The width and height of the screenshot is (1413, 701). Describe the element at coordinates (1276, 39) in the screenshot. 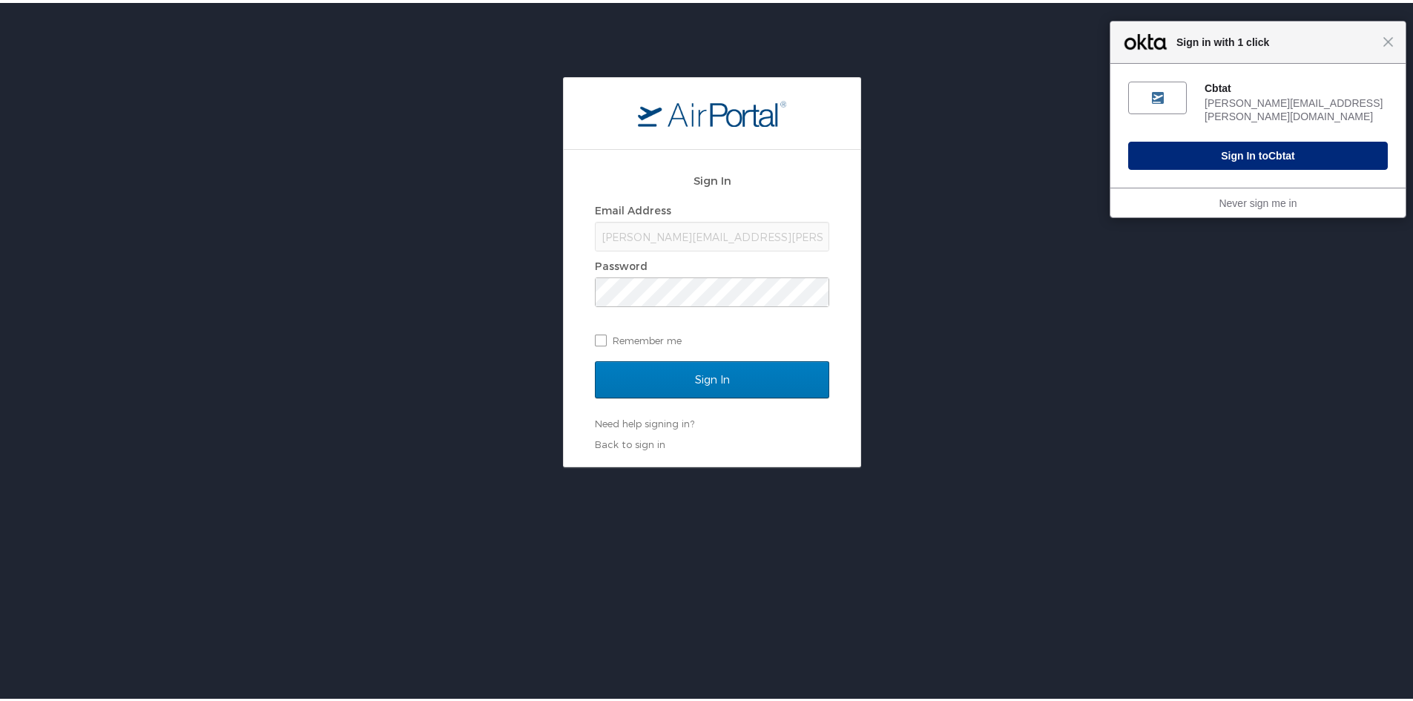

I see `span: Sign in with 1 click` at that location.